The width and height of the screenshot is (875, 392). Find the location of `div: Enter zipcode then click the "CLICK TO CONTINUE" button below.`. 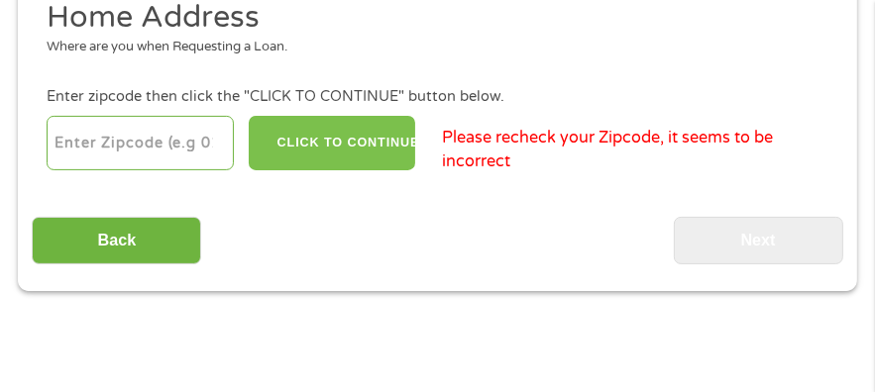

div: Enter zipcode then click the "CLICK TO CONTINUE" button below. is located at coordinates (437, 97).